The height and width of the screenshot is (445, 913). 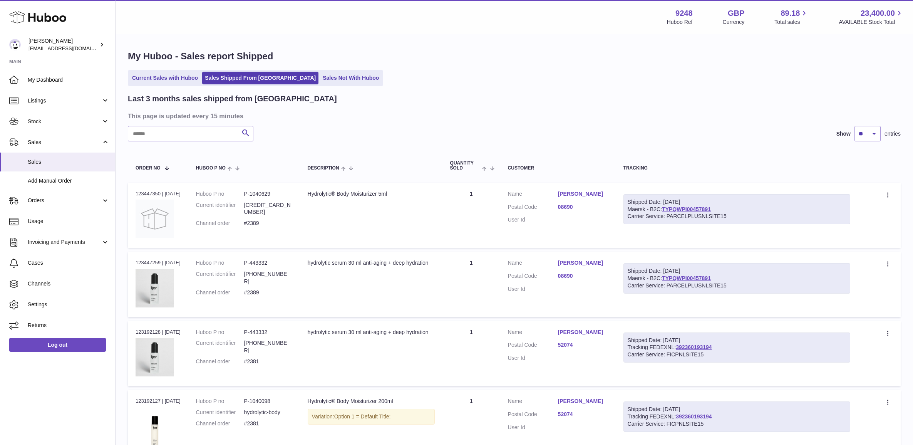 I want to click on span: Add Manual Order, so click(x=69, y=181).